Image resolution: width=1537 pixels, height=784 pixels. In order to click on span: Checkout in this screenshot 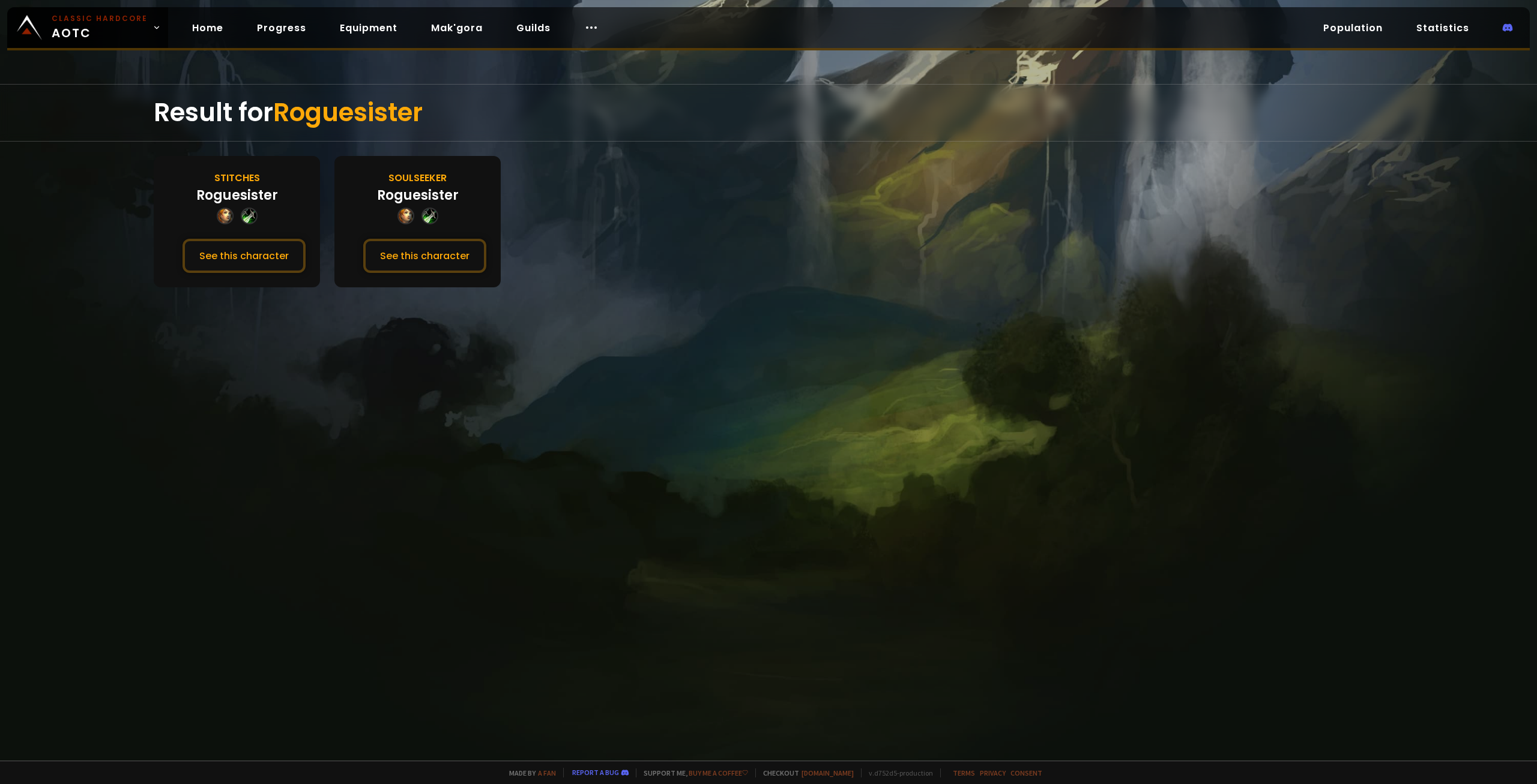, I will do `click(804, 773)`.